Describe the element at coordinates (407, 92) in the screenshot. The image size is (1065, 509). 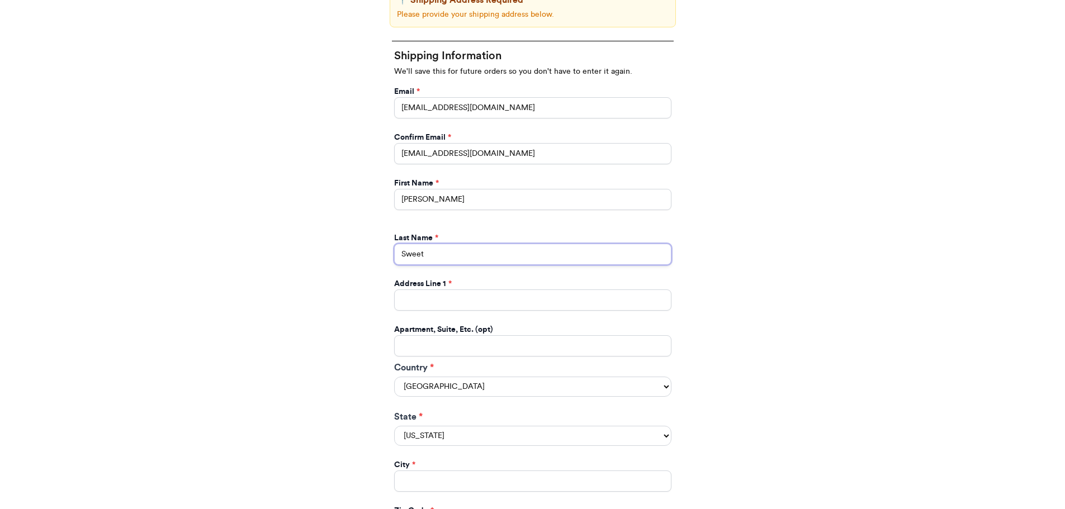
I see `label: Email` at that location.